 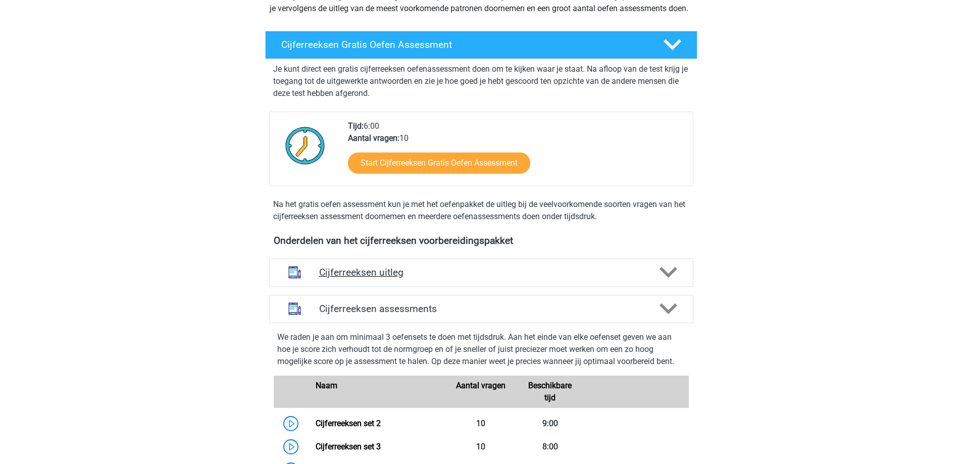 I want to click on a: Cijferreeksen set 2, so click(x=348, y=423).